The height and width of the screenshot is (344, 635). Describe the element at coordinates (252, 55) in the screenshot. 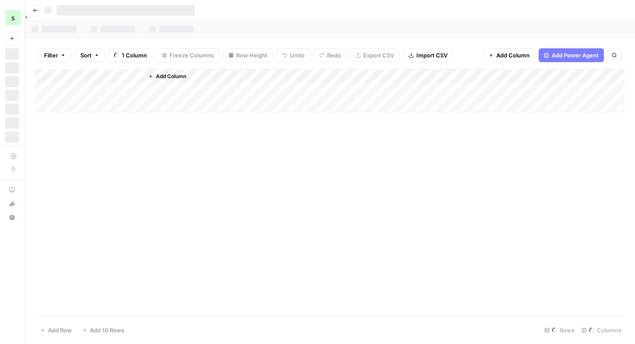

I see `span: Row Height` at that location.